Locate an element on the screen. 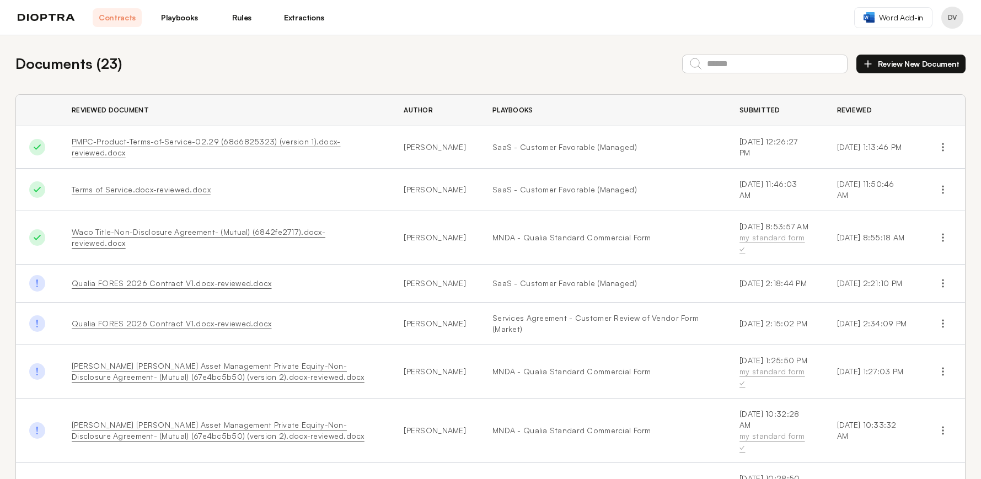  th: Reviewed Document is located at coordinates (224, 110).